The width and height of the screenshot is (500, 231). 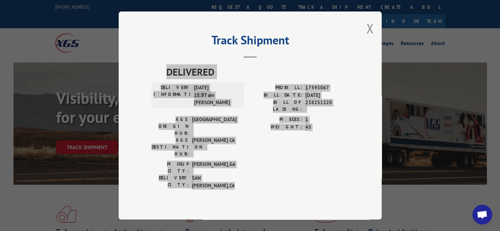 I want to click on label: XGS DESTINATION HUB:, so click(x=170, y=147).